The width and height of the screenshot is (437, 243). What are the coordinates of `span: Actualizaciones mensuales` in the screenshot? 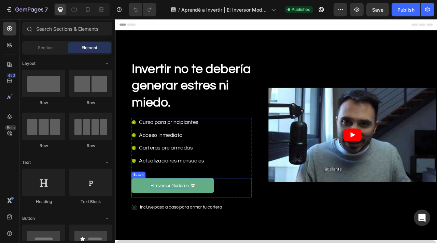 It's located at (72, 180).